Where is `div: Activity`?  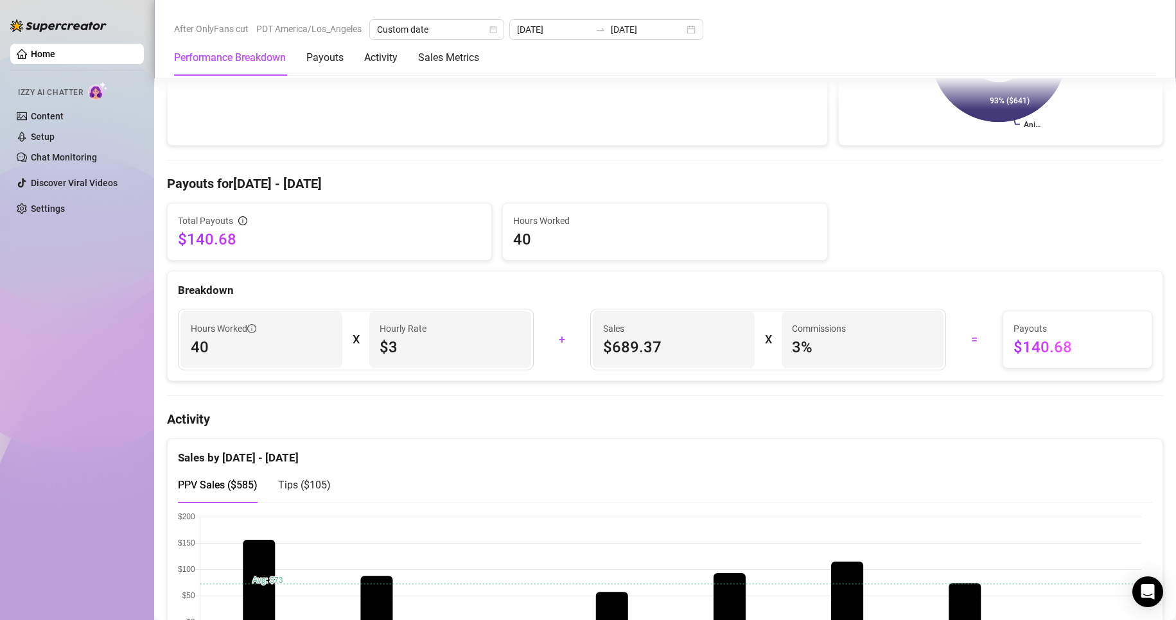 div: Activity is located at coordinates (381, 58).